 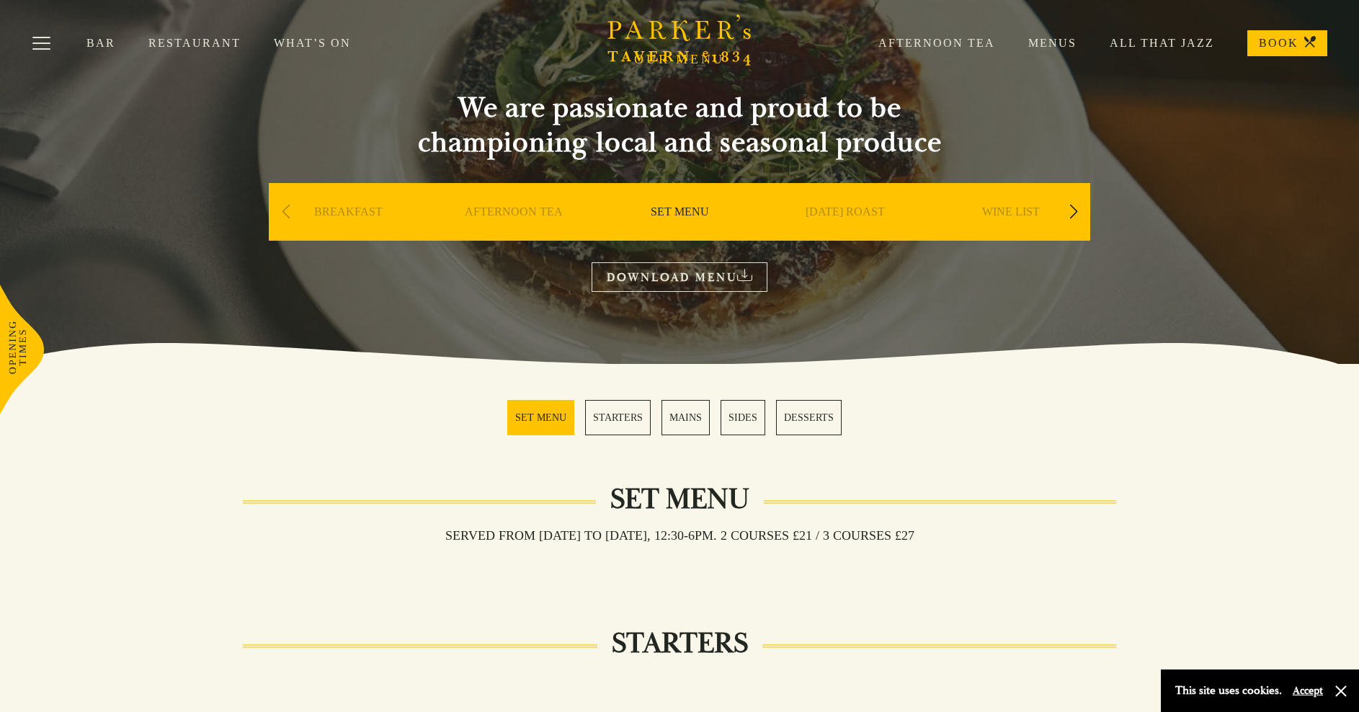 What do you see at coordinates (540, 417) in the screenshot?
I see `a: 1 / 5` at bounding box center [540, 417].